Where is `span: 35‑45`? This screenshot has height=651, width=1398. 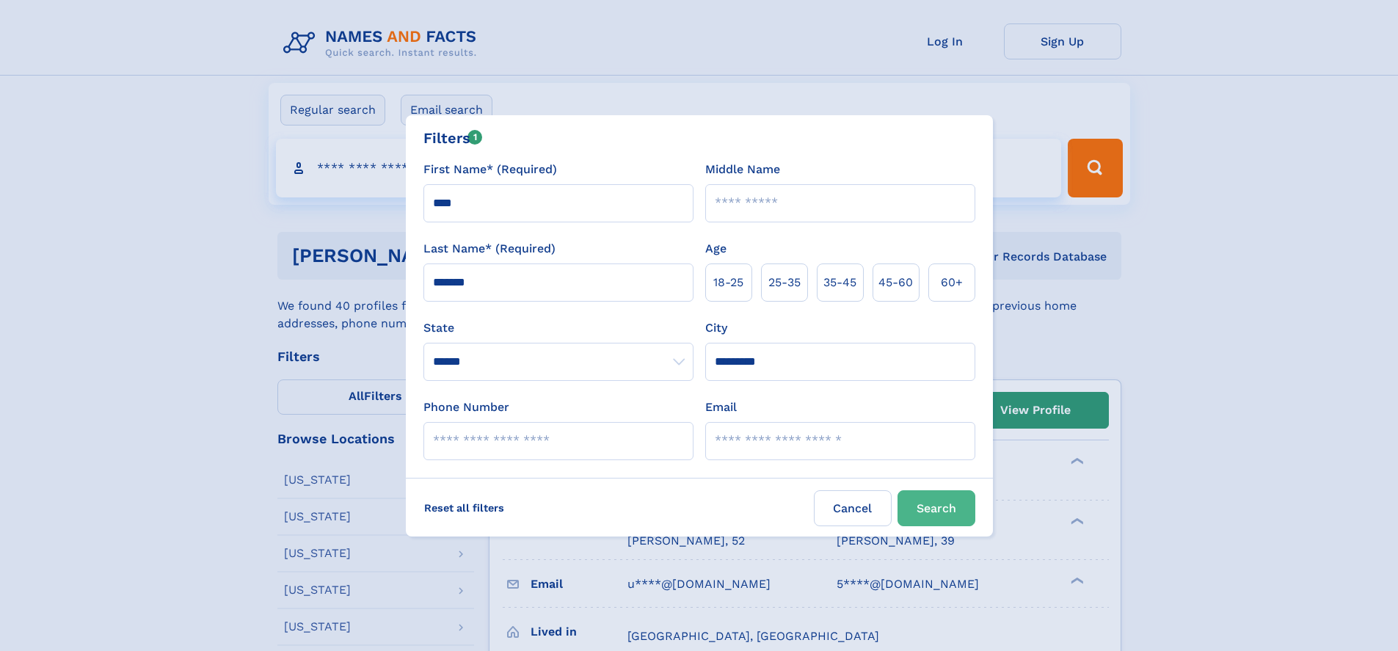 span: 35‑45 is located at coordinates (840, 283).